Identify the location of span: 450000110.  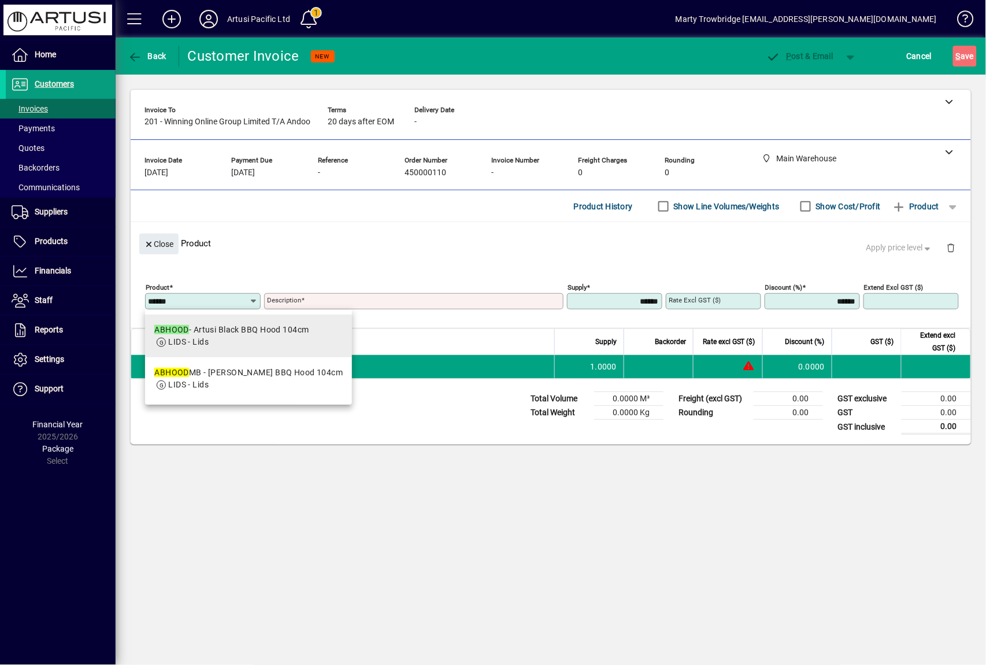
(426, 173).